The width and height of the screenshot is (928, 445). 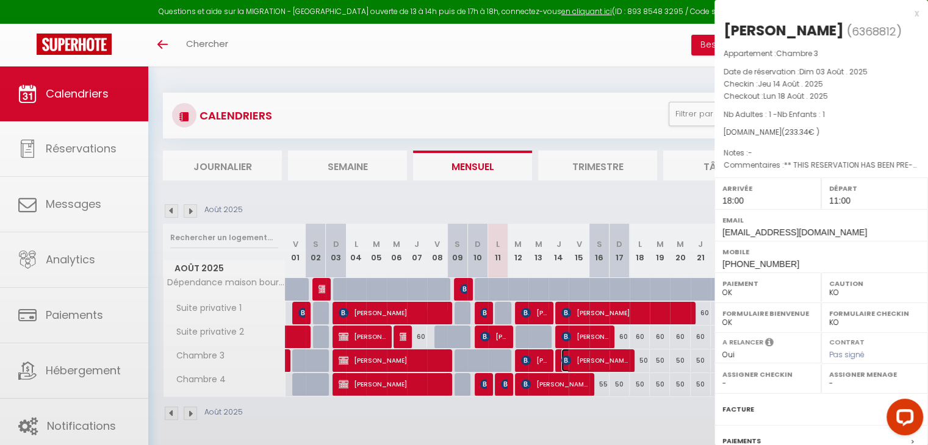 What do you see at coordinates (768, 189) in the screenshot?
I see `label: Arrivée` at bounding box center [768, 189].